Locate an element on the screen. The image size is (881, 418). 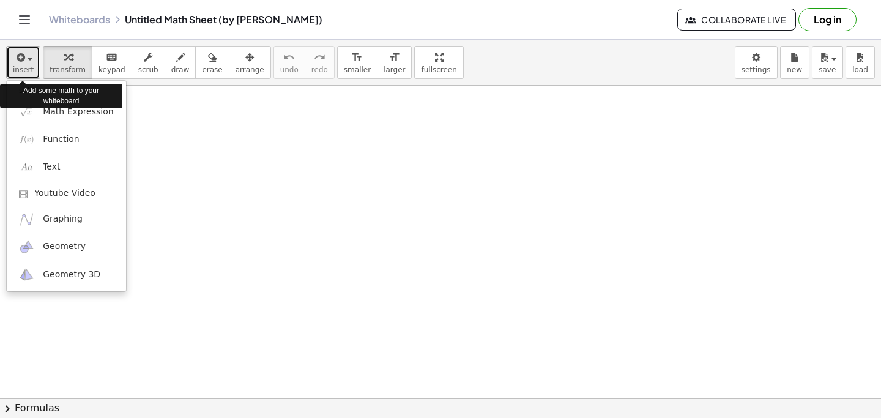
img: ggb-graphing.svg is located at coordinates (26, 219).